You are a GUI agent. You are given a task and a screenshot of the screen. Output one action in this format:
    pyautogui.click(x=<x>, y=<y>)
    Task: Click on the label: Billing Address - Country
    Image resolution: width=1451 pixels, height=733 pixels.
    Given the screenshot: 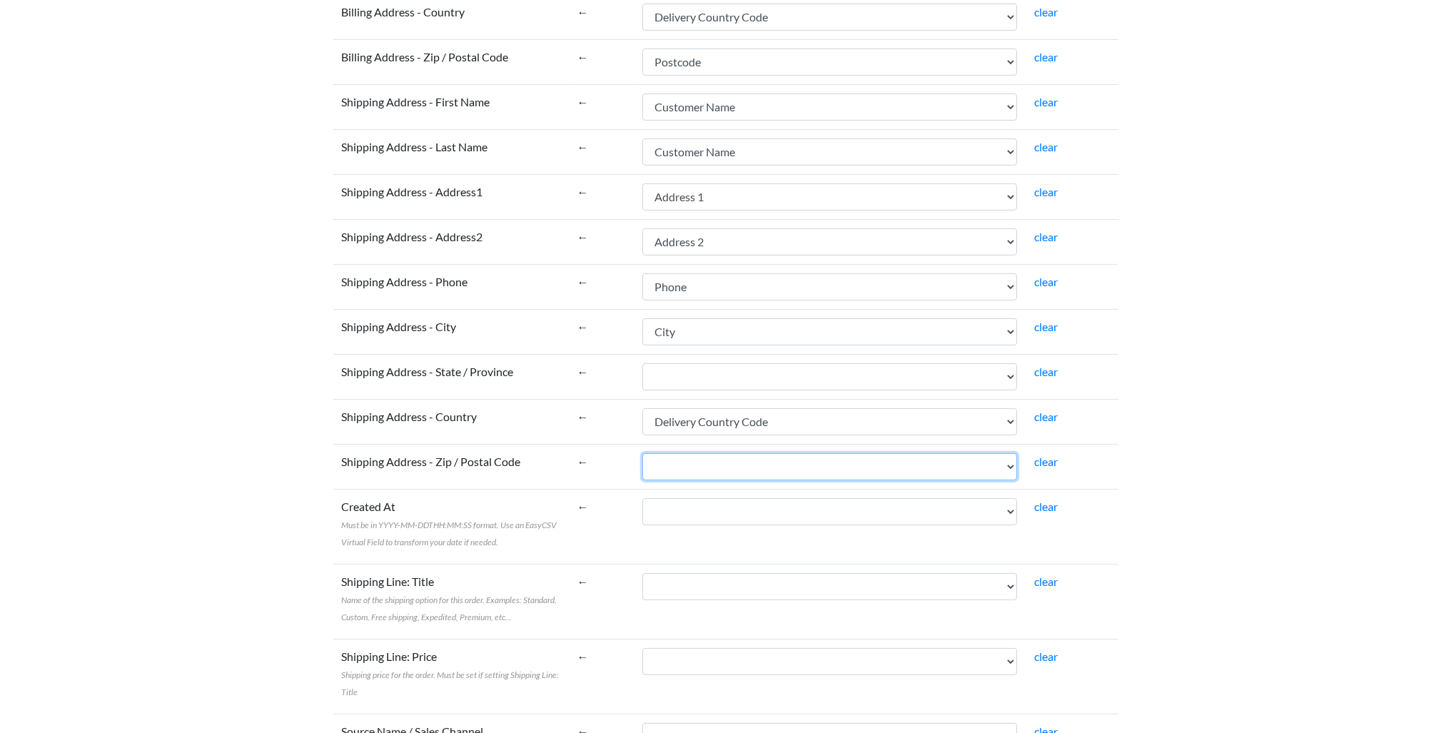 What is the action you would take?
    pyautogui.click(x=403, y=12)
    